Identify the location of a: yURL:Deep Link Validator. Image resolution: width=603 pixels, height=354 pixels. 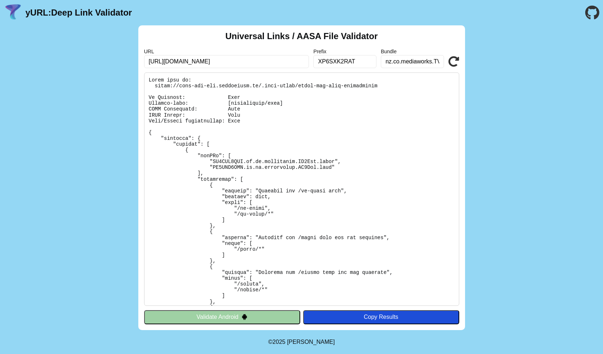
(78, 13).